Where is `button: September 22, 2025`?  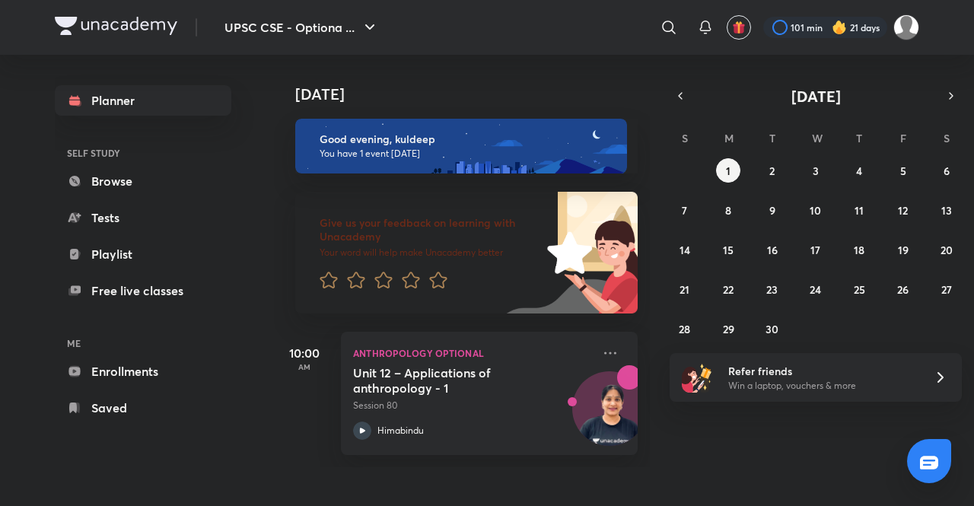 button: September 22, 2025 is located at coordinates (728, 289).